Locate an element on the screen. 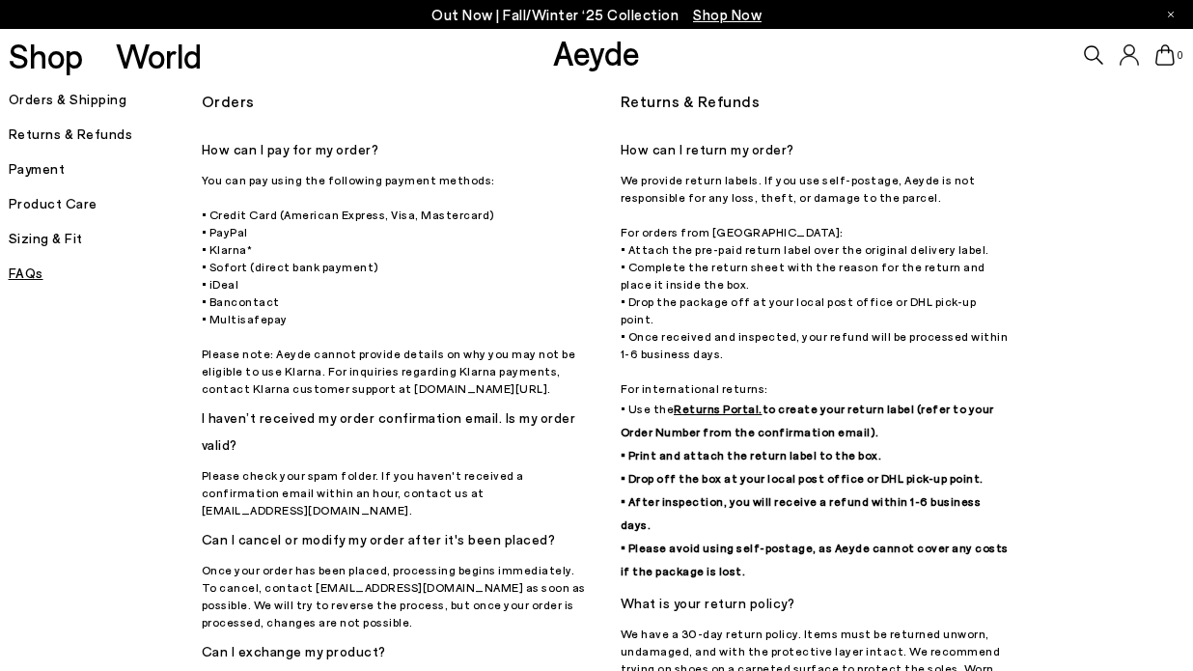  h5: How can I return my order? is located at coordinates (815, 150).